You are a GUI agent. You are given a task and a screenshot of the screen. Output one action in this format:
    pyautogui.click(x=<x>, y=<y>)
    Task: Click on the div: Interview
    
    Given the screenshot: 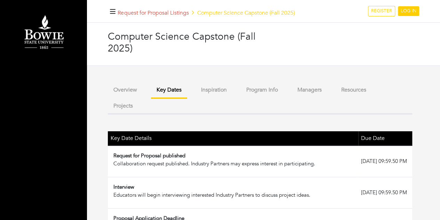 What is the action you would take?
    pyautogui.click(x=234, y=187)
    